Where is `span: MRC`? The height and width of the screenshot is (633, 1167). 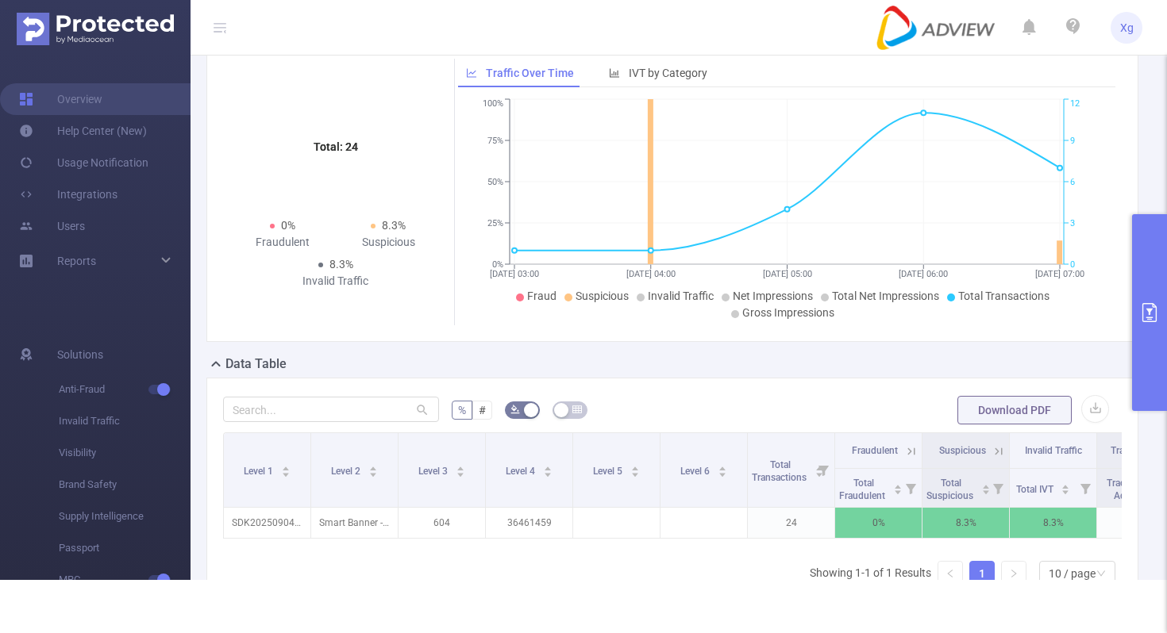
span: MRC is located at coordinates (125, 580).